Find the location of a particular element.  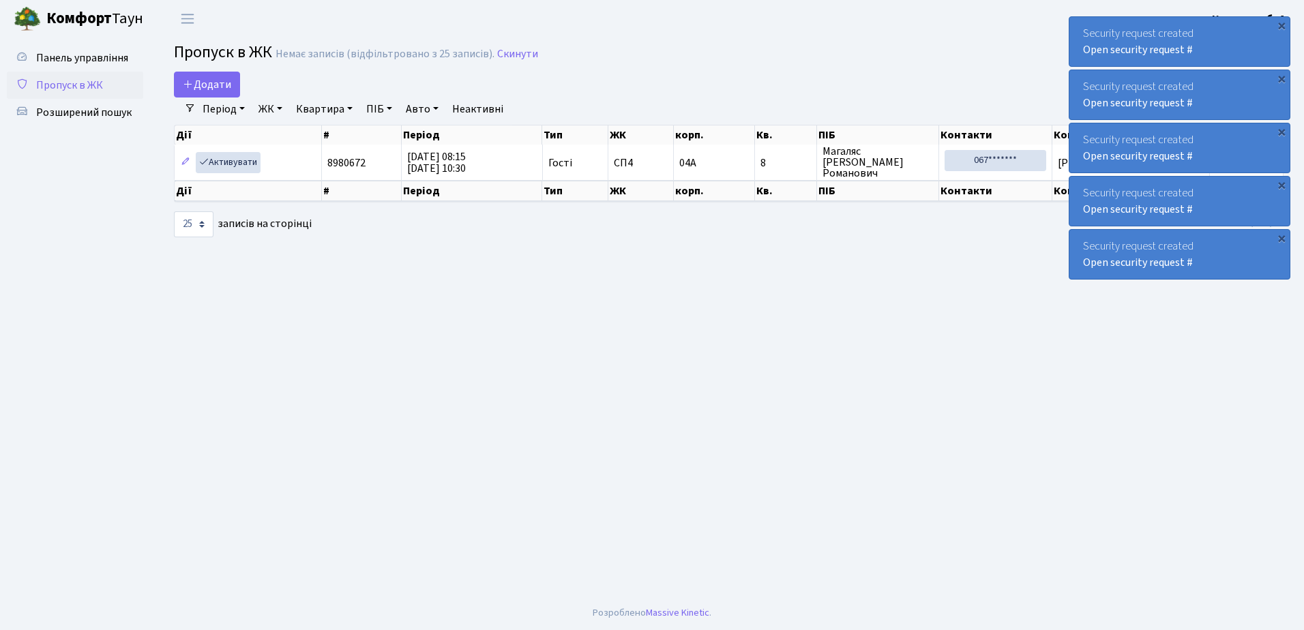

span: 8 is located at coordinates (786, 163).